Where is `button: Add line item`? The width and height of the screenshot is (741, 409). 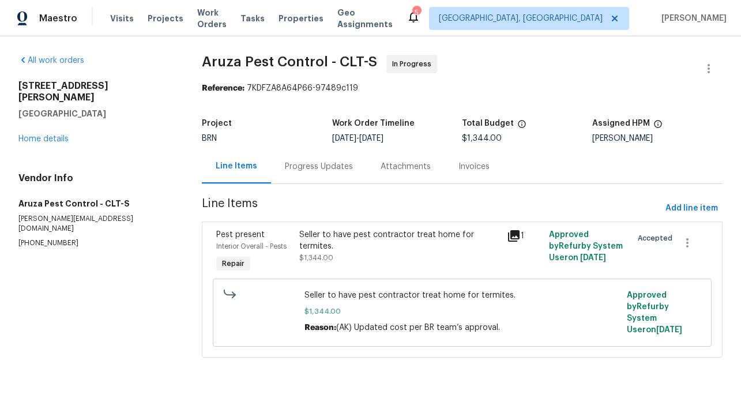 button: Add line item is located at coordinates (691, 208).